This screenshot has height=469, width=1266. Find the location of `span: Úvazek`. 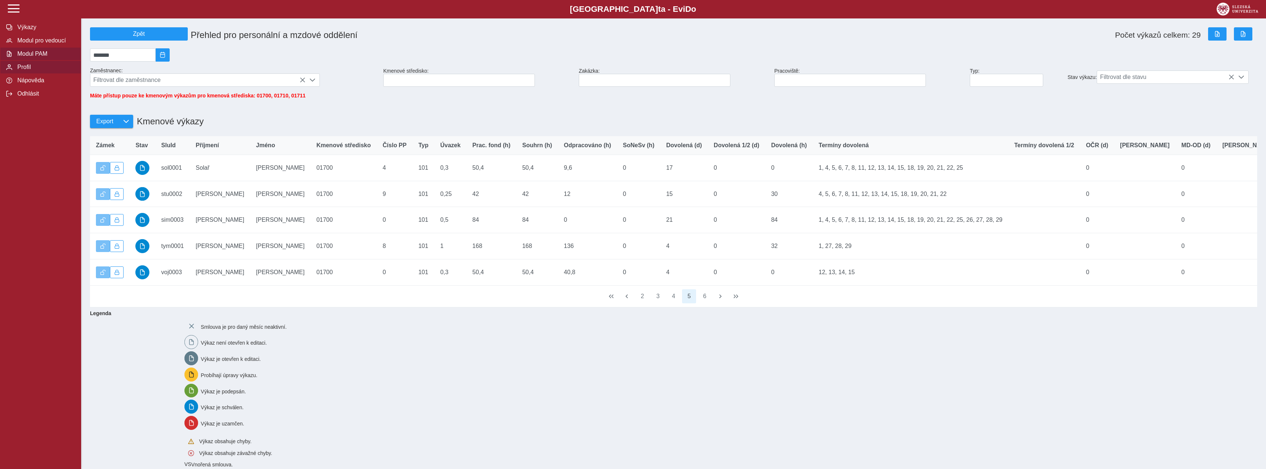

span: Úvazek is located at coordinates (450, 145).